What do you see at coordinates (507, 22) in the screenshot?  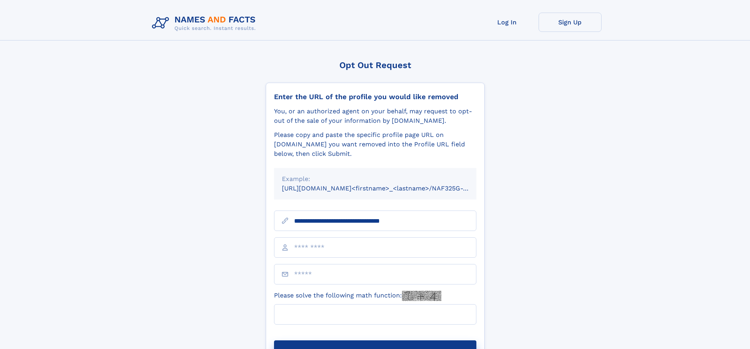 I see `a: Log In` at bounding box center [507, 22].